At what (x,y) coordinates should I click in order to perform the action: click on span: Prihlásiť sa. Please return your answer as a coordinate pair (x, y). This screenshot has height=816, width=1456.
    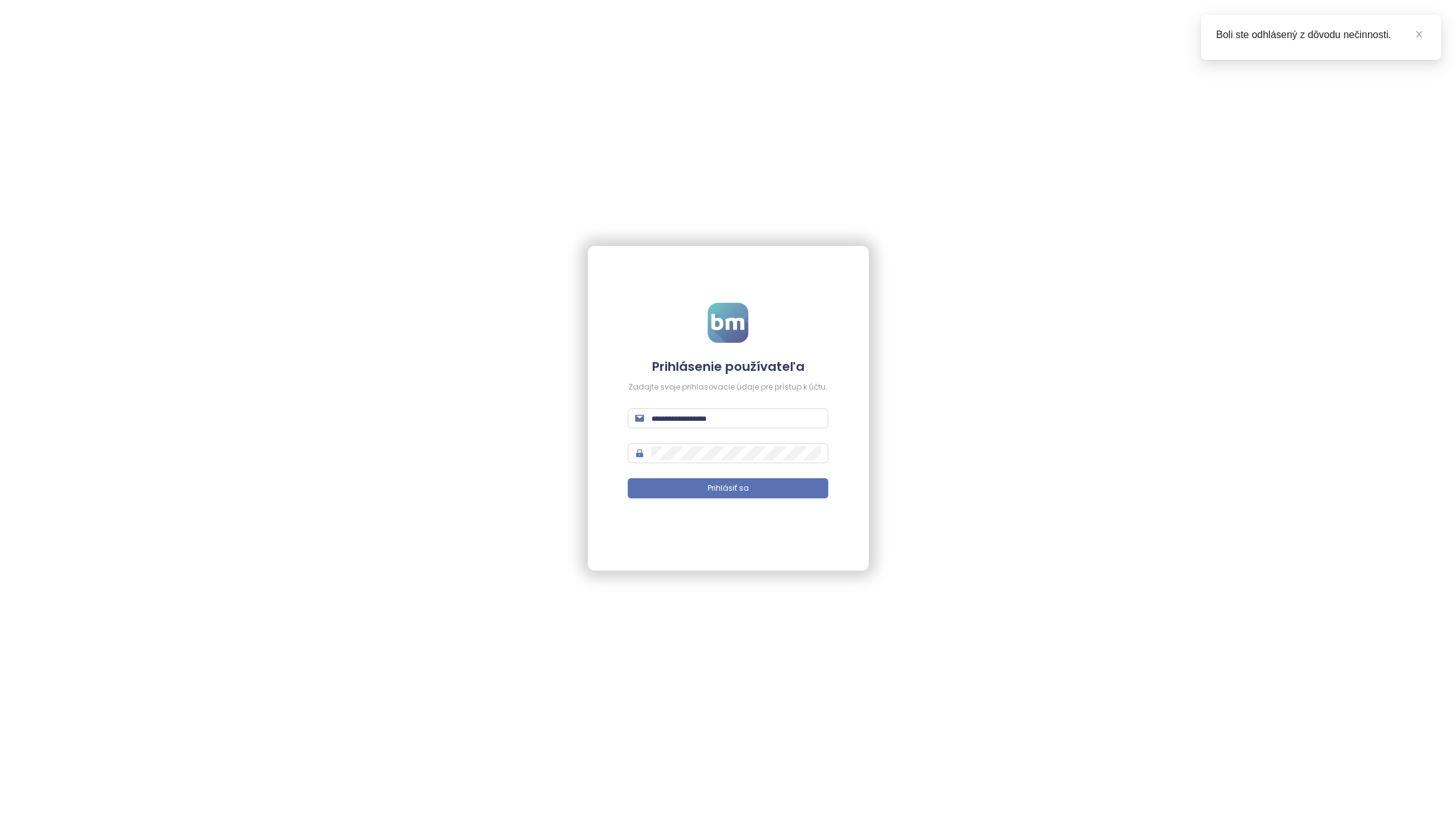
    Looking at the image, I should click on (728, 488).